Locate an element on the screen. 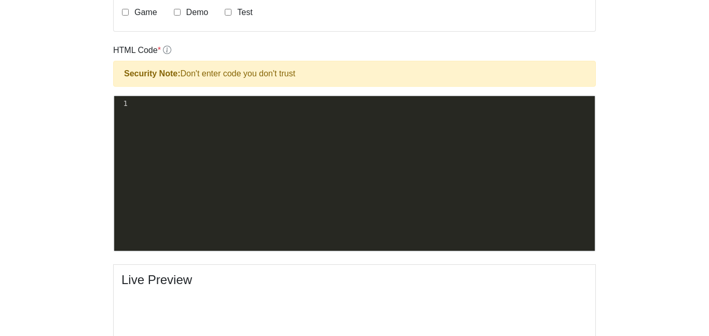 This screenshot has width=709, height=336. div: Don't enter code you don't trust is located at coordinates (354, 74).